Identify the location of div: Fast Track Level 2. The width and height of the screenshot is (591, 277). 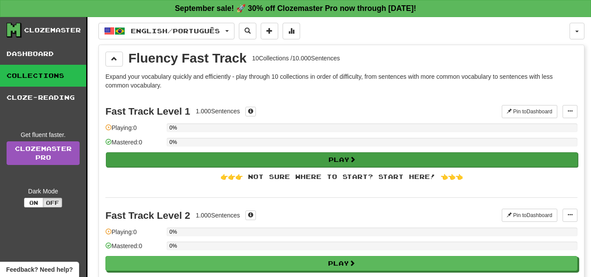
(148, 215).